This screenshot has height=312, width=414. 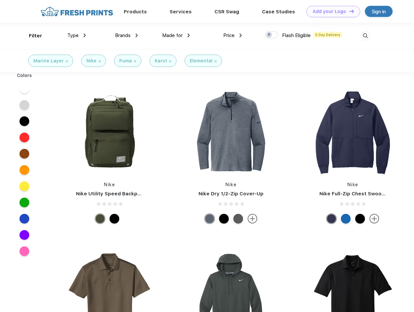 What do you see at coordinates (345, 218) in the screenshot?
I see `div: Royal` at bounding box center [345, 218].